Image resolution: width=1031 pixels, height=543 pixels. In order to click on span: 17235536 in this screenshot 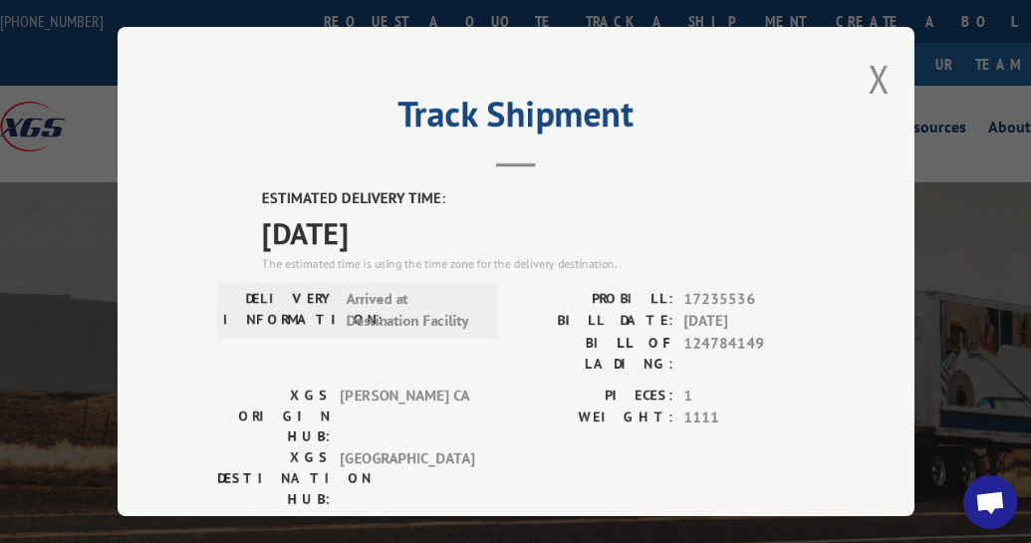, I will do `click(749, 299)`.